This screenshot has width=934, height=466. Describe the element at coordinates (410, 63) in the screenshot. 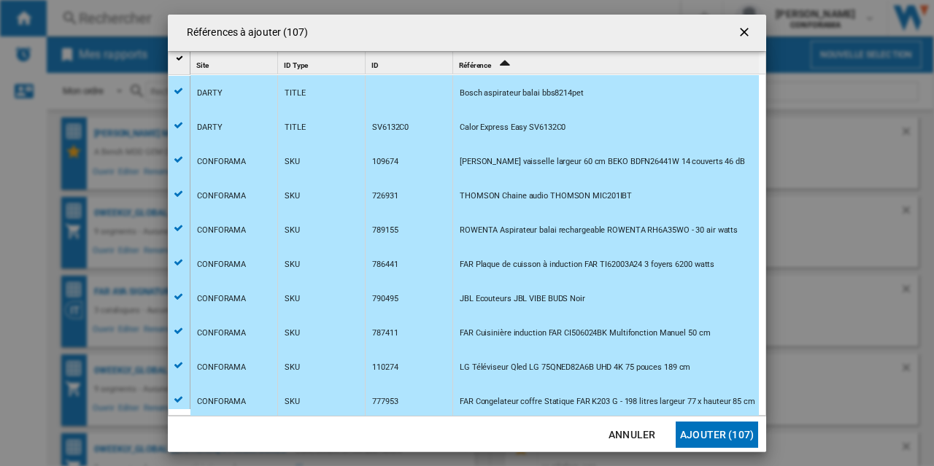

I see `div: ID Sort None` at that location.